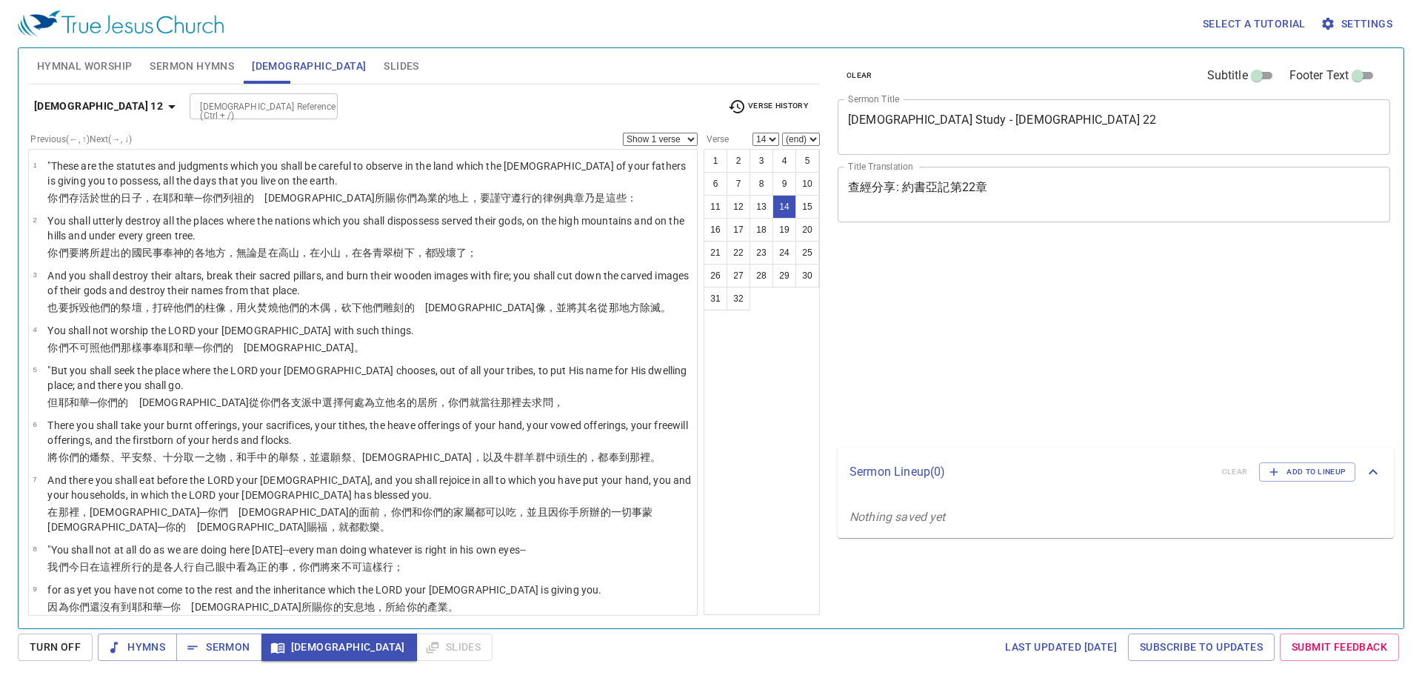 The height and width of the screenshot is (681, 1422). I want to click on button: Add to Lineup, so click(1307, 472).